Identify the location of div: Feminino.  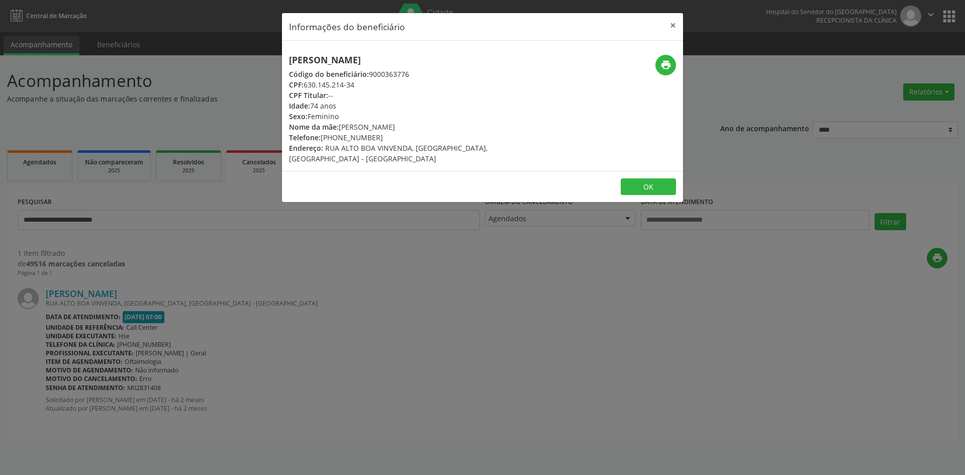
(416, 116).